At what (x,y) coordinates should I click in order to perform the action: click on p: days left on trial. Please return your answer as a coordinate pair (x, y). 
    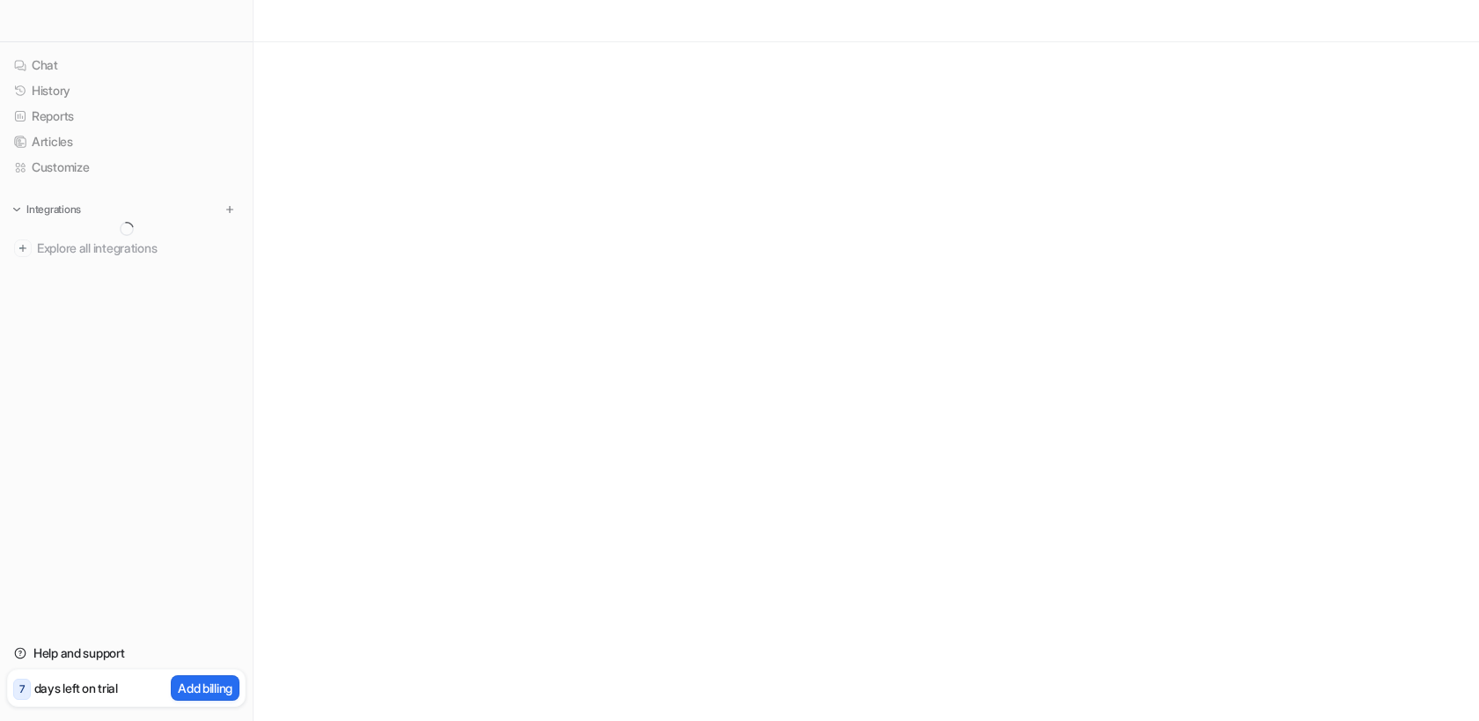
    Looking at the image, I should click on (76, 687).